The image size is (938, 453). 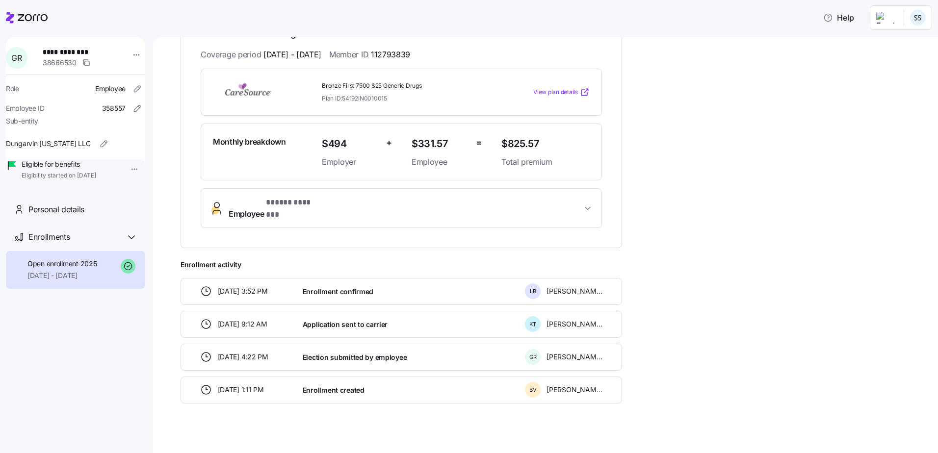 I want to click on span: Enrollments, so click(x=49, y=237).